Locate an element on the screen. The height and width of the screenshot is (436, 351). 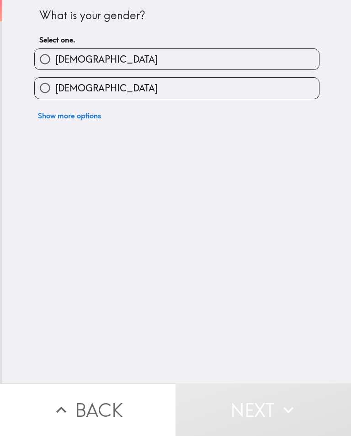
div: What is your gender? is located at coordinates (177, 16).